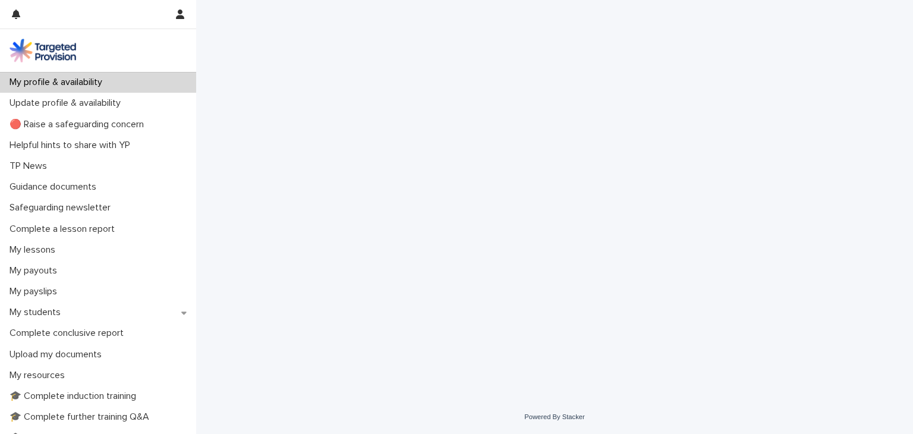  What do you see at coordinates (39, 375) in the screenshot?
I see `p: My resources` at bounding box center [39, 375].